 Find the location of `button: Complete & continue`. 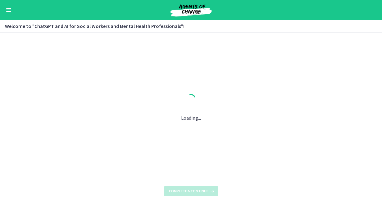

button: Complete & continue is located at coordinates (191, 191).